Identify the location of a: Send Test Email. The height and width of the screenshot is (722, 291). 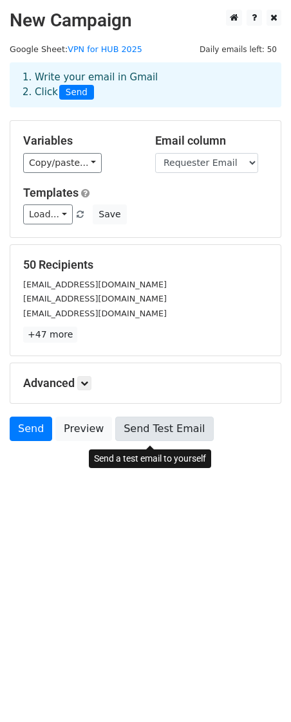
(164, 429).